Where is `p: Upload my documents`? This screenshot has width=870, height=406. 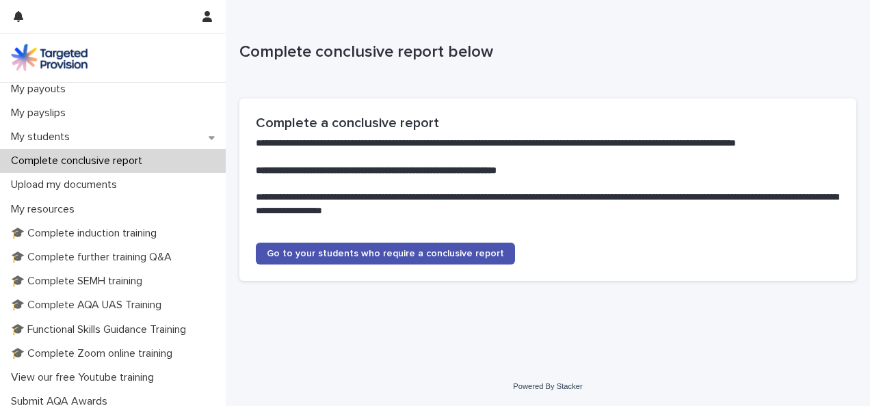 p: Upload my documents is located at coordinates (66, 185).